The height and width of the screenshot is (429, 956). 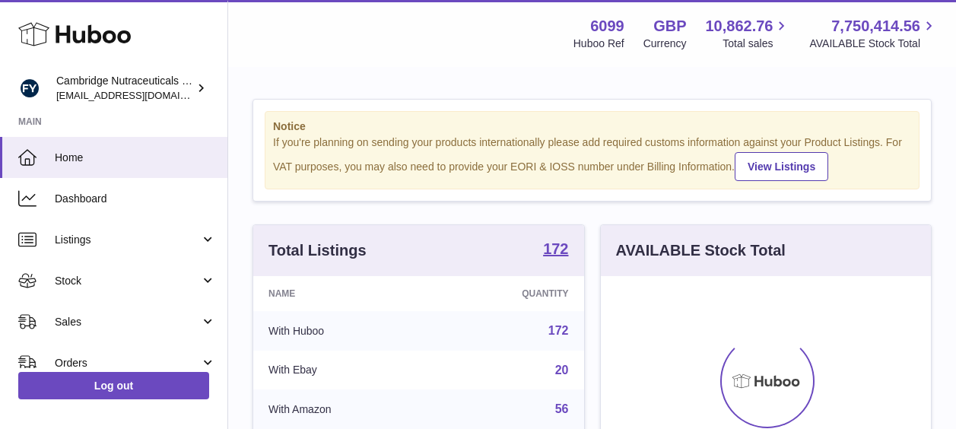 What do you see at coordinates (135, 157) in the screenshot?
I see `span: Home` at bounding box center [135, 157].